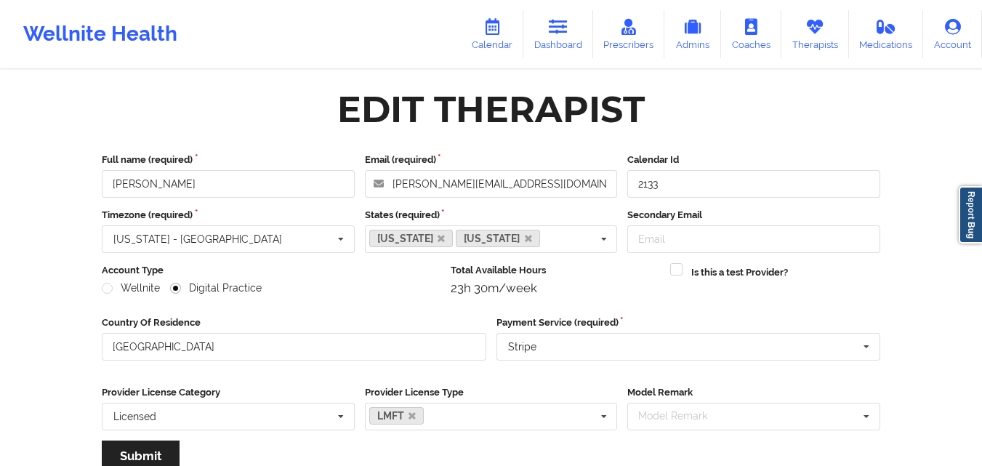  I want to click on div: Stripe, so click(522, 347).